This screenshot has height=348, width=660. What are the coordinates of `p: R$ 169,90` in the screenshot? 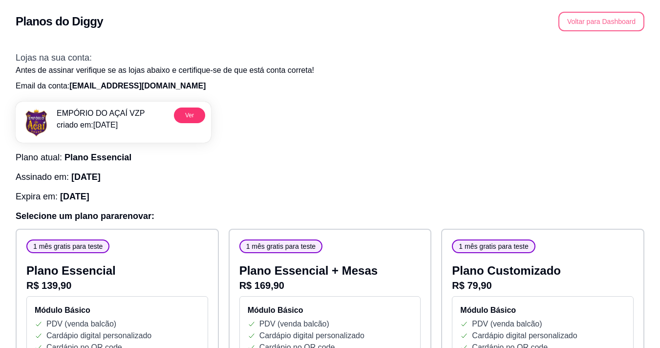 It's located at (330, 285).